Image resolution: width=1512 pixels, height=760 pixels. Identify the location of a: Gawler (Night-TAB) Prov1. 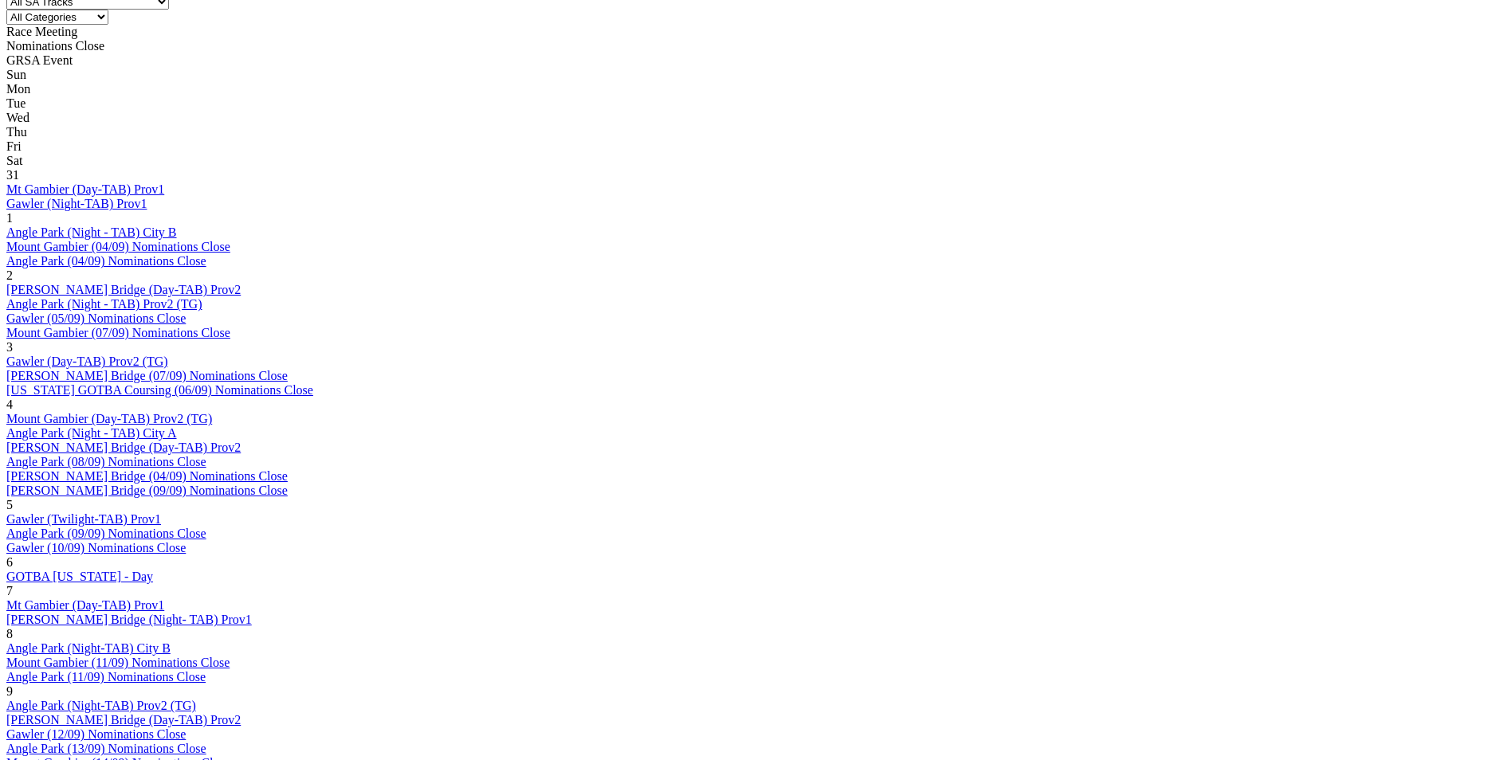
(77, 203).